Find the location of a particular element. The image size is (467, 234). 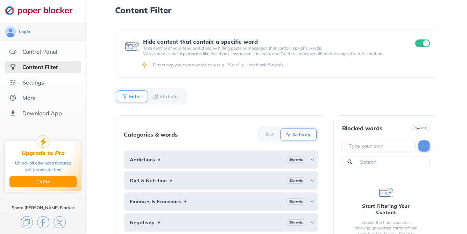

img: x.svg is located at coordinates (59, 223).